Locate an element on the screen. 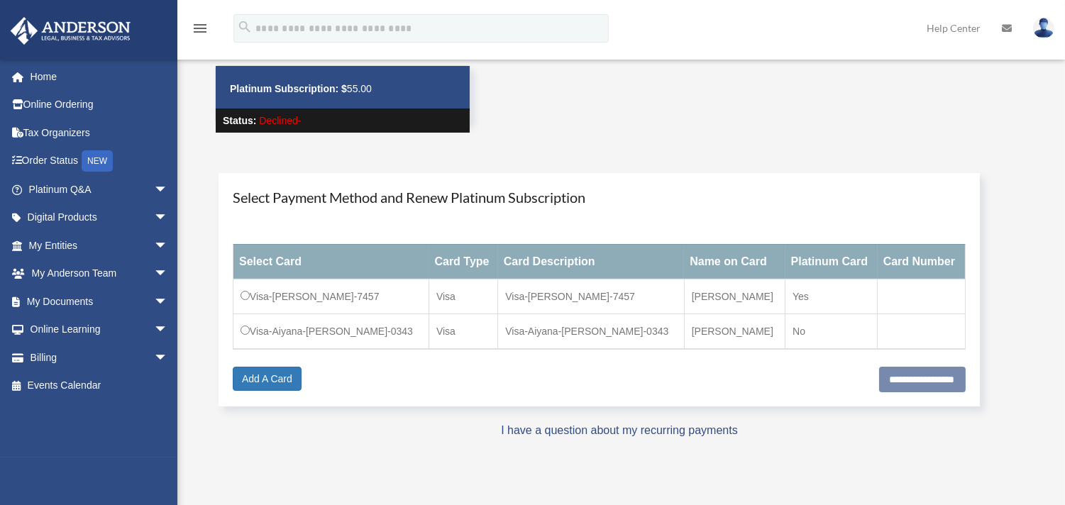 The image size is (1065, 505). a: Order StatusNEW is located at coordinates (99, 161).